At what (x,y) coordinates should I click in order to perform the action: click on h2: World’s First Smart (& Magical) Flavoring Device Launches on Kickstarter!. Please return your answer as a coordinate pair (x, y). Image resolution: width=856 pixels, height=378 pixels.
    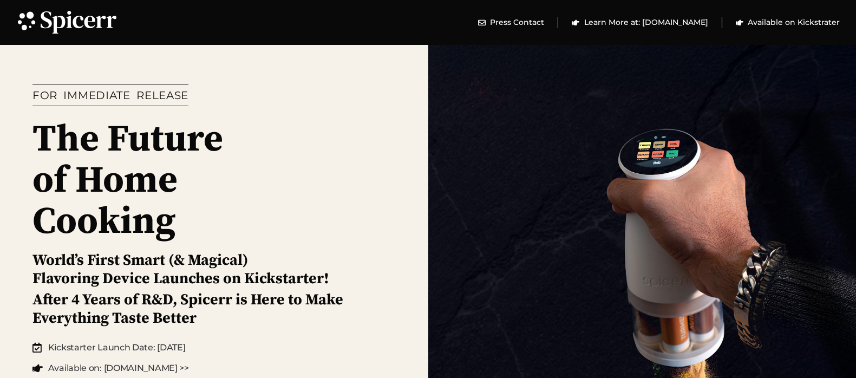
    Looking at the image, I should click on (181, 269).